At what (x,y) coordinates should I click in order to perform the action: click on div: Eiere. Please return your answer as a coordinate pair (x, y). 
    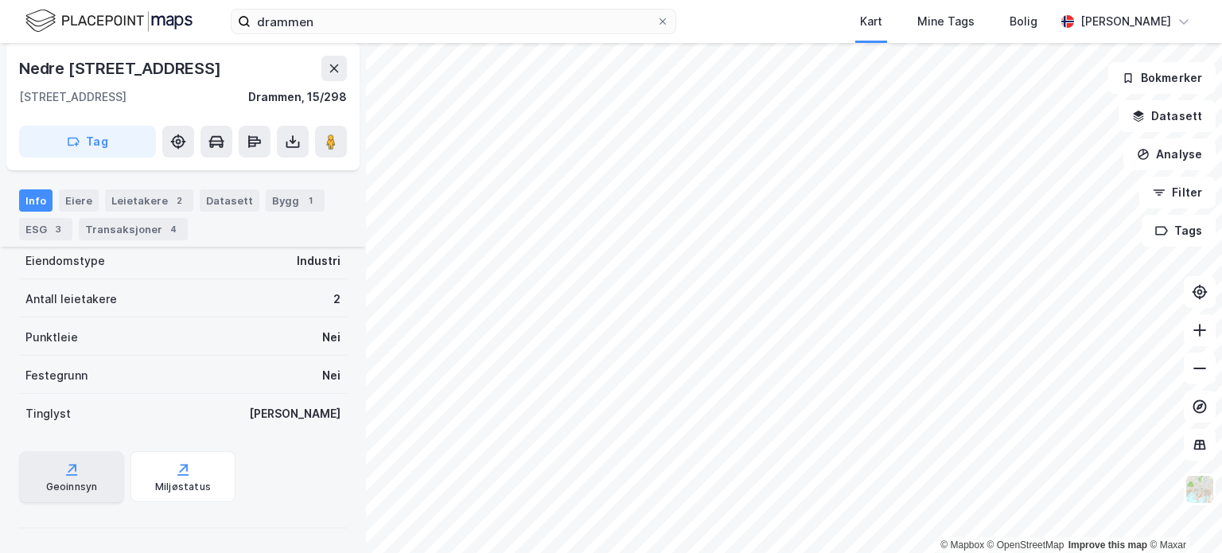
    Looking at the image, I should click on (79, 200).